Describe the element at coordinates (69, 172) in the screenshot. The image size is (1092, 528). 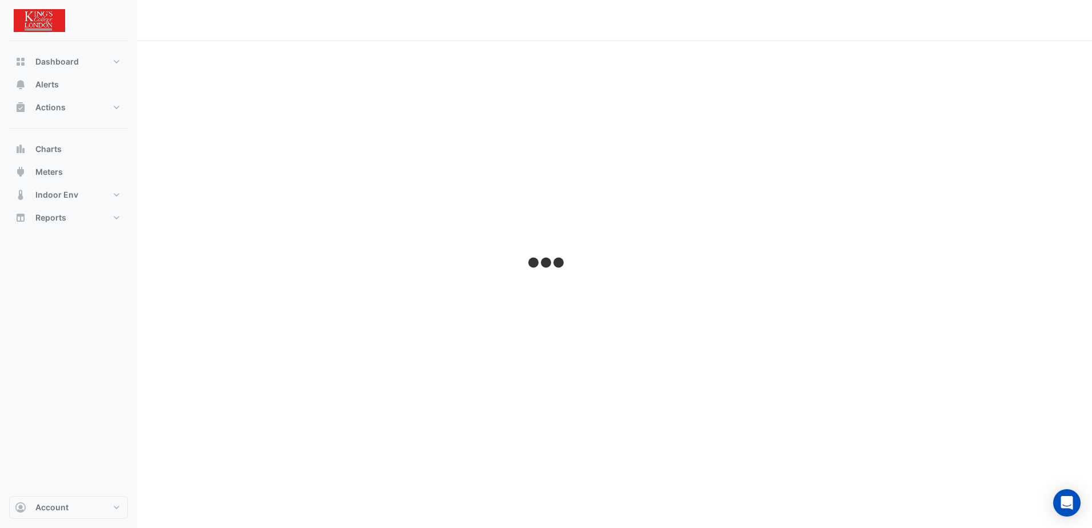
I see `button: Meters` at that location.